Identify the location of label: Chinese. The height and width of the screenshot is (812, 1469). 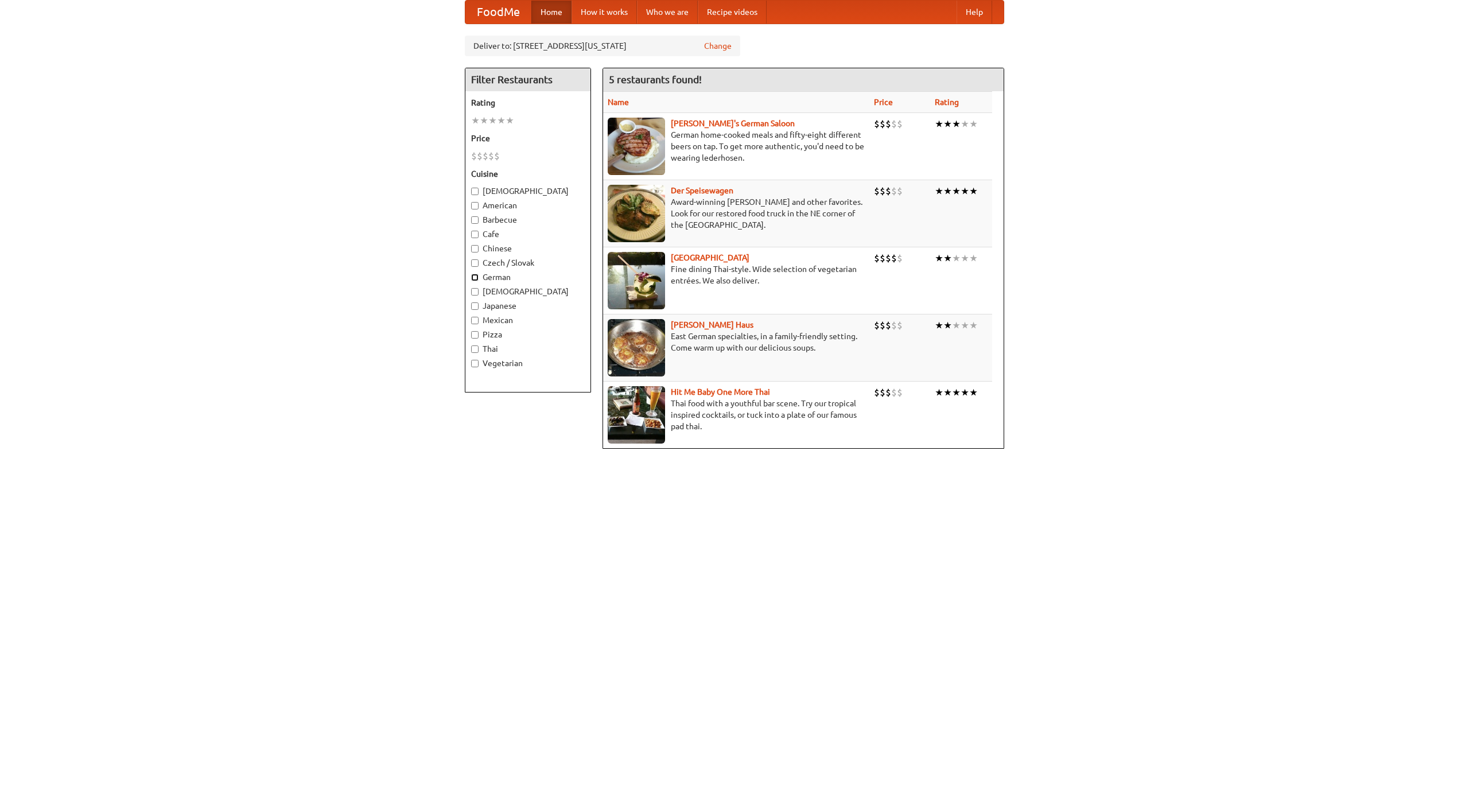
(528, 248).